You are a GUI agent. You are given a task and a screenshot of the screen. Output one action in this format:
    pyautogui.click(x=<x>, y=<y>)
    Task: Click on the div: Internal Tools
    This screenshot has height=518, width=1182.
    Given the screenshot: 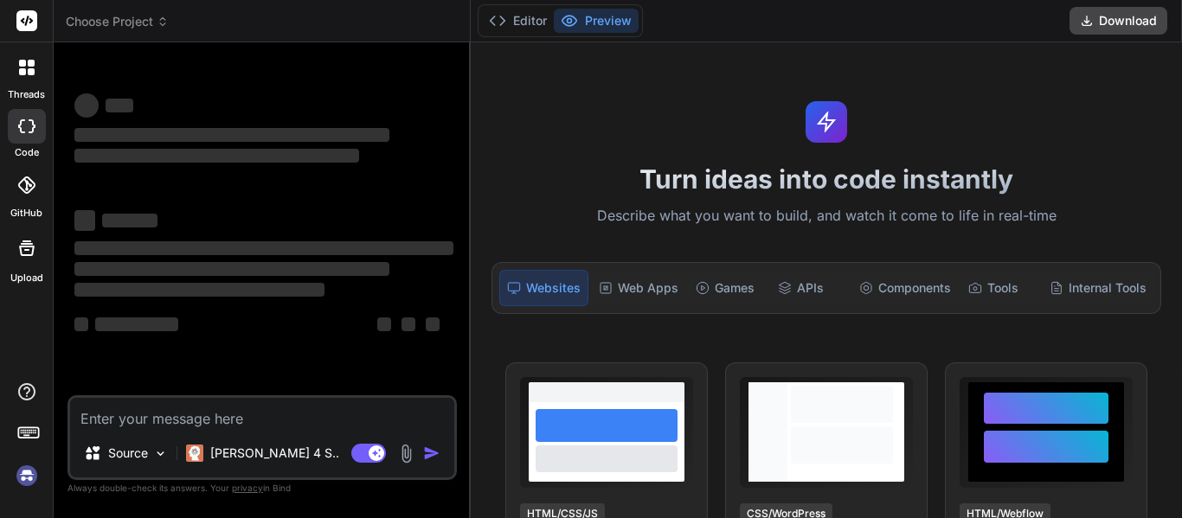 What is the action you would take?
    pyautogui.click(x=1098, y=288)
    